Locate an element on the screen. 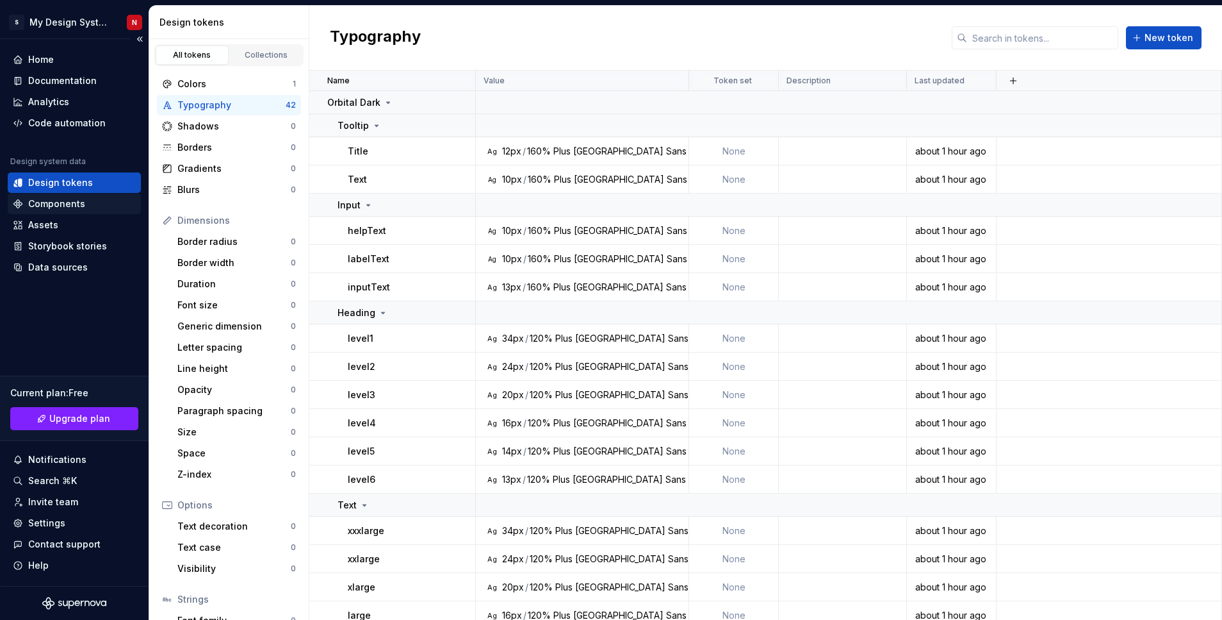  a: Home is located at coordinates (74, 60).